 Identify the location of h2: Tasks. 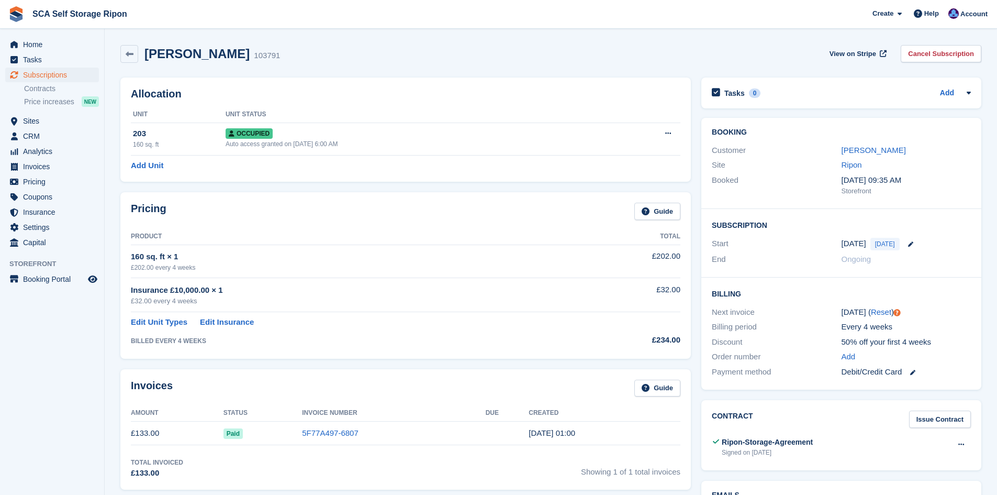
(735, 93).